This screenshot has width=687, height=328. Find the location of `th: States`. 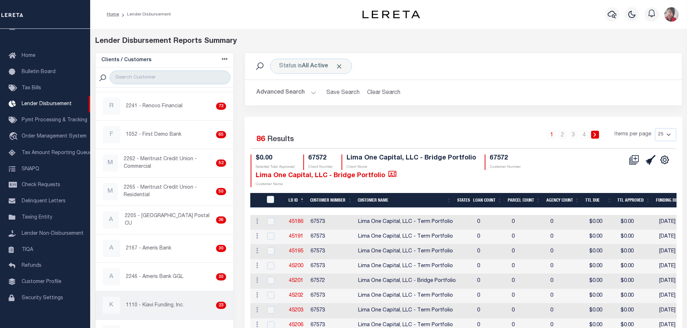

th: States is located at coordinates (462, 200).